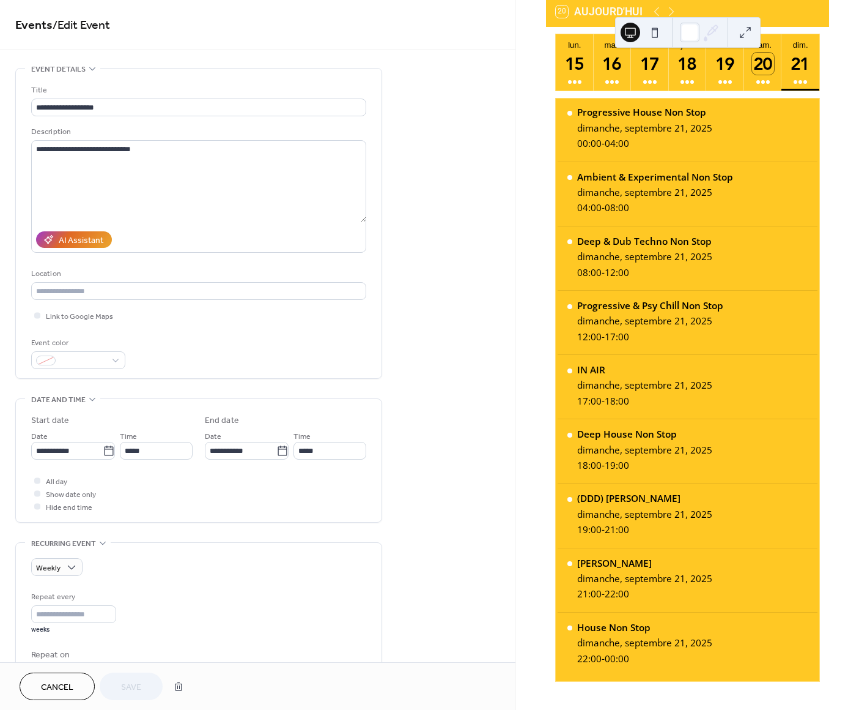  Describe the element at coordinates (57, 686) in the screenshot. I see `a: Cancel` at that location.